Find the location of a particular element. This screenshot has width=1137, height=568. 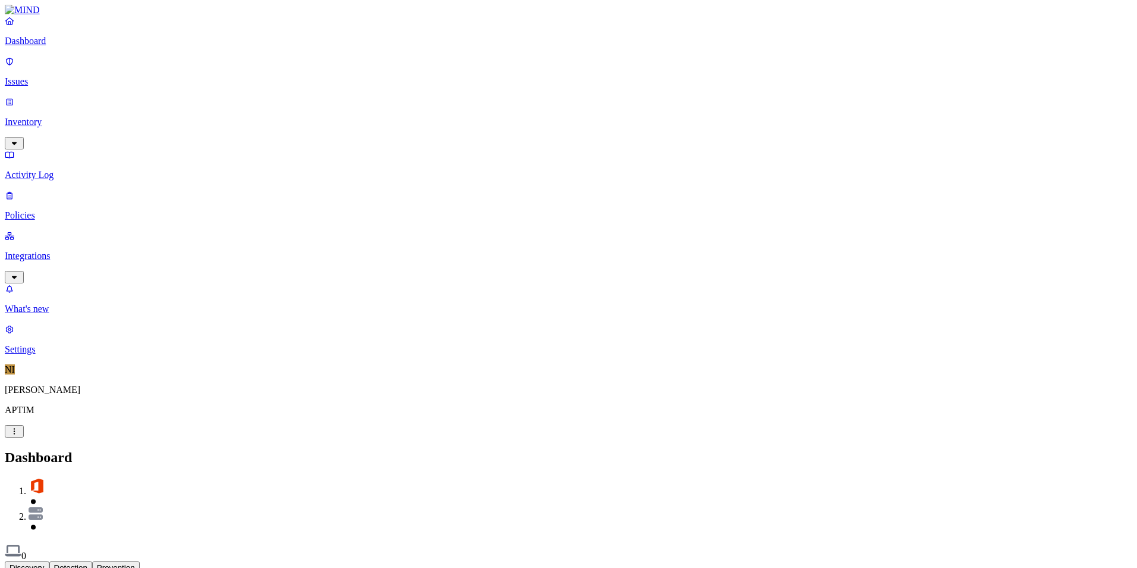

p: Inventory is located at coordinates (569, 122).